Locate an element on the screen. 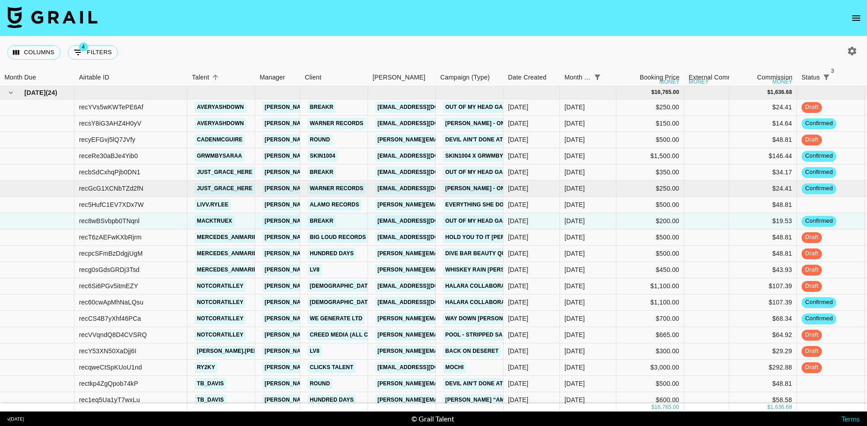 The image size is (867, 426). div: recCS4B7yXhf46PCa is located at coordinates (110, 318).